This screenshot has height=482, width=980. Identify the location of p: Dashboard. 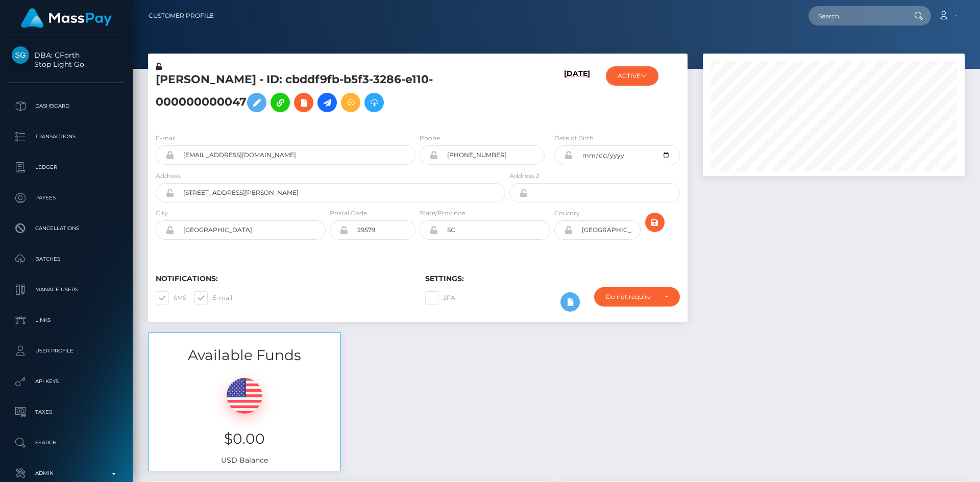
(66, 106).